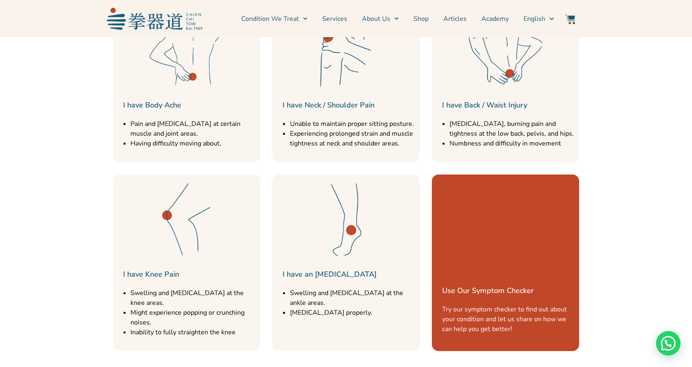  Describe the element at coordinates (186, 220) in the screenshot. I see `img: Services Icon-41` at that location.